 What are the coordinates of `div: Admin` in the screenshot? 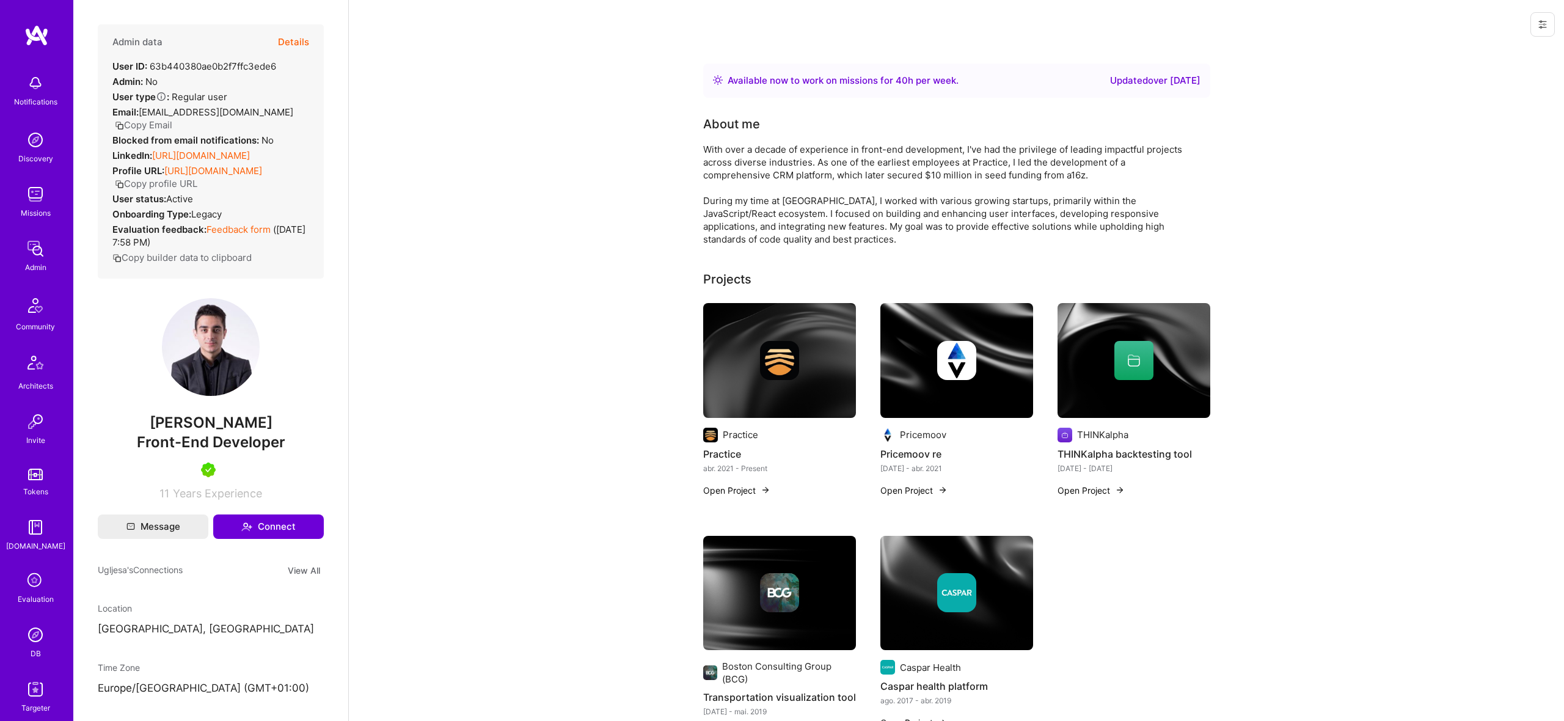 It's located at (35, 267).